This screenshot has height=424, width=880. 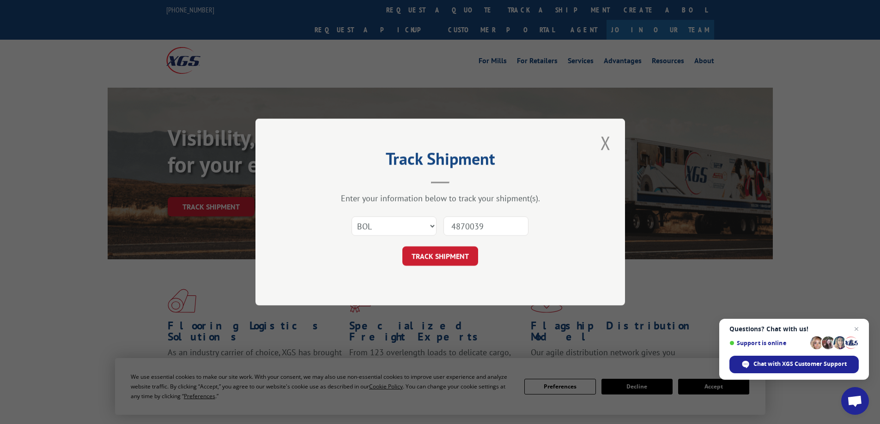 I want to click on span: Questions? Chat with us!, so click(x=794, y=329).